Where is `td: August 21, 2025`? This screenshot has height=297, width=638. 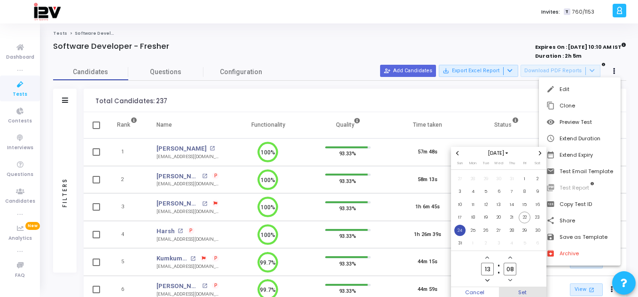
td: August 21, 2025 is located at coordinates (511, 218).